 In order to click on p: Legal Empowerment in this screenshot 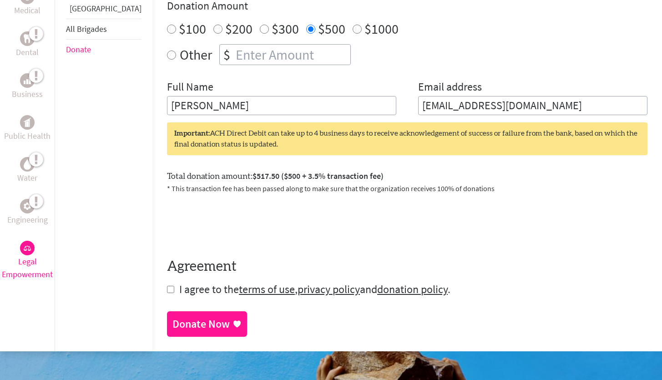, I will do `click(27, 268)`.